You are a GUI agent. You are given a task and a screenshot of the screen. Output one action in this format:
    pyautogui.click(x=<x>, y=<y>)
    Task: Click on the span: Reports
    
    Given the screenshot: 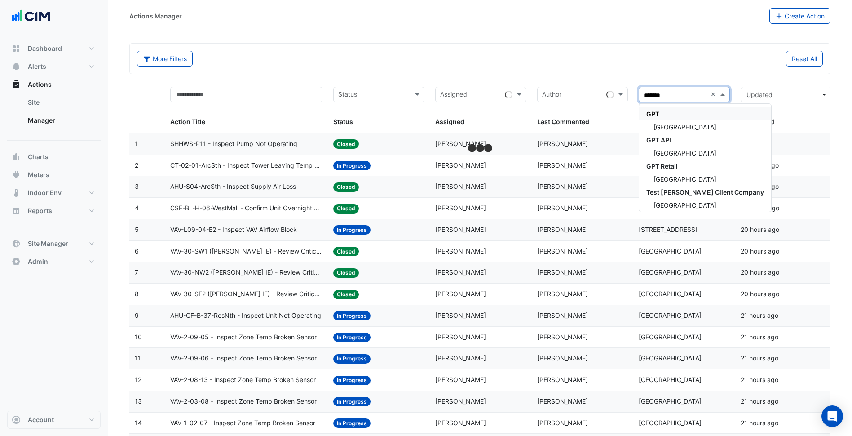 What is the action you would take?
    pyautogui.click(x=40, y=211)
    